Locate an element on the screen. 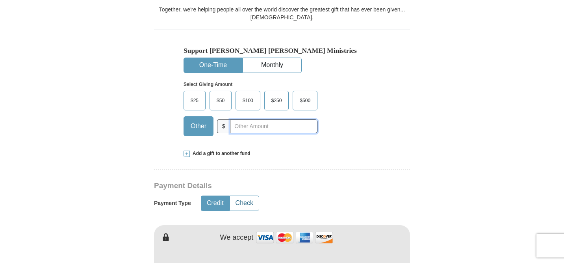 The image size is (564, 263). button: Check is located at coordinates (244, 203).